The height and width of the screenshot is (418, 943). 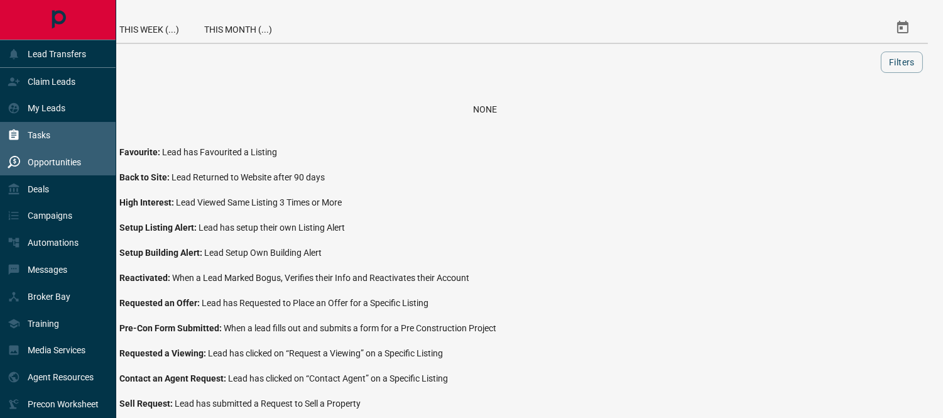 What do you see at coordinates (163, 353) in the screenshot?
I see `span: Requested a Viewing` at bounding box center [163, 353].